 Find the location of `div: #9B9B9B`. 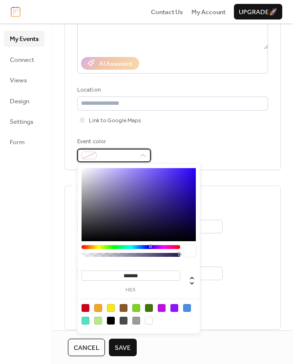

div: #9B9B9B is located at coordinates (136, 321).